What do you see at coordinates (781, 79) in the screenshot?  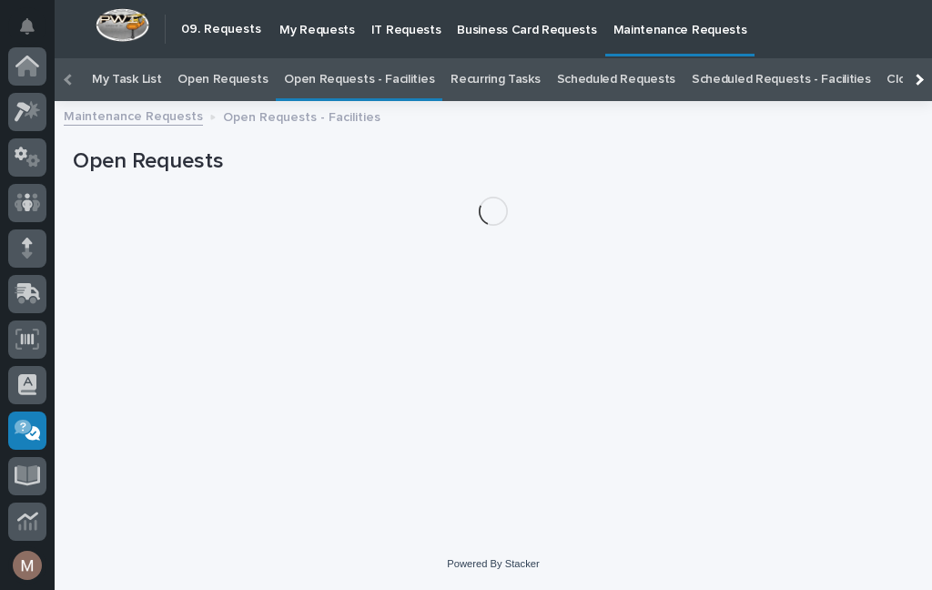 I see `a: Scheduled Requests - Facilities` at bounding box center [781, 79].